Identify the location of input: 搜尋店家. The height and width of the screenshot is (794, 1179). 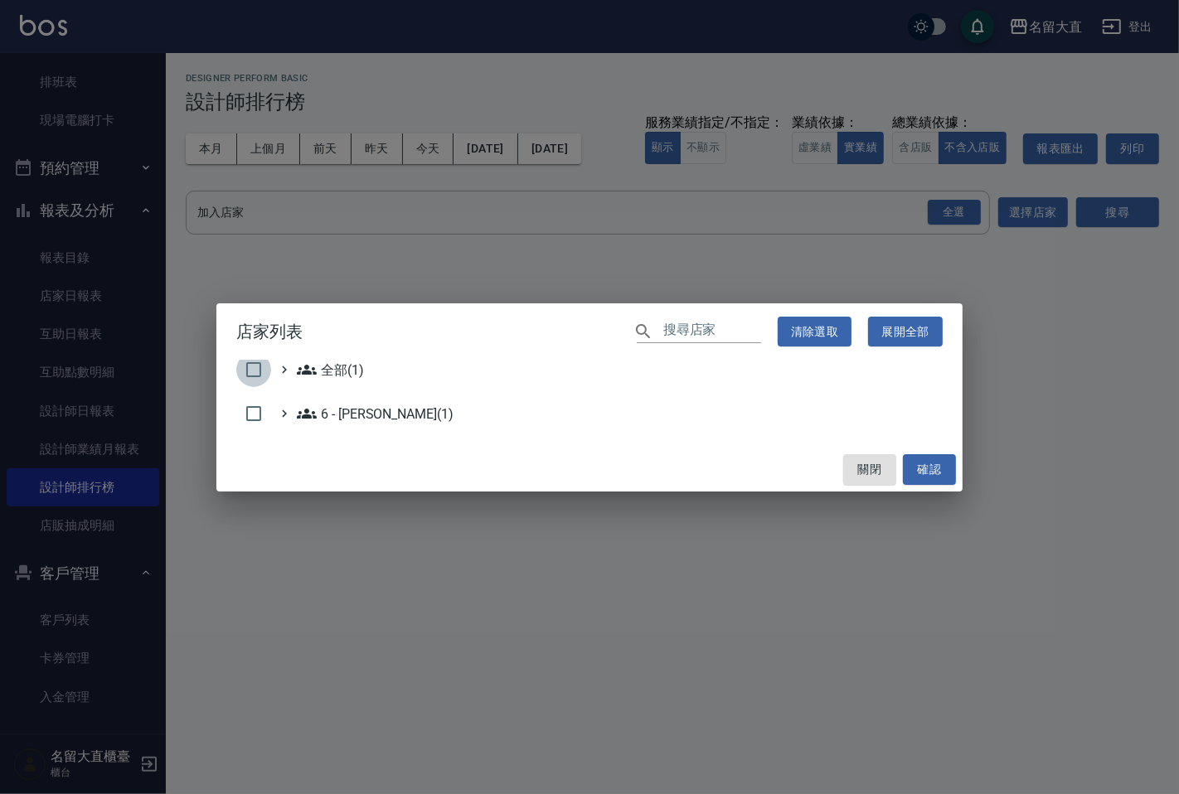
(712, 331).